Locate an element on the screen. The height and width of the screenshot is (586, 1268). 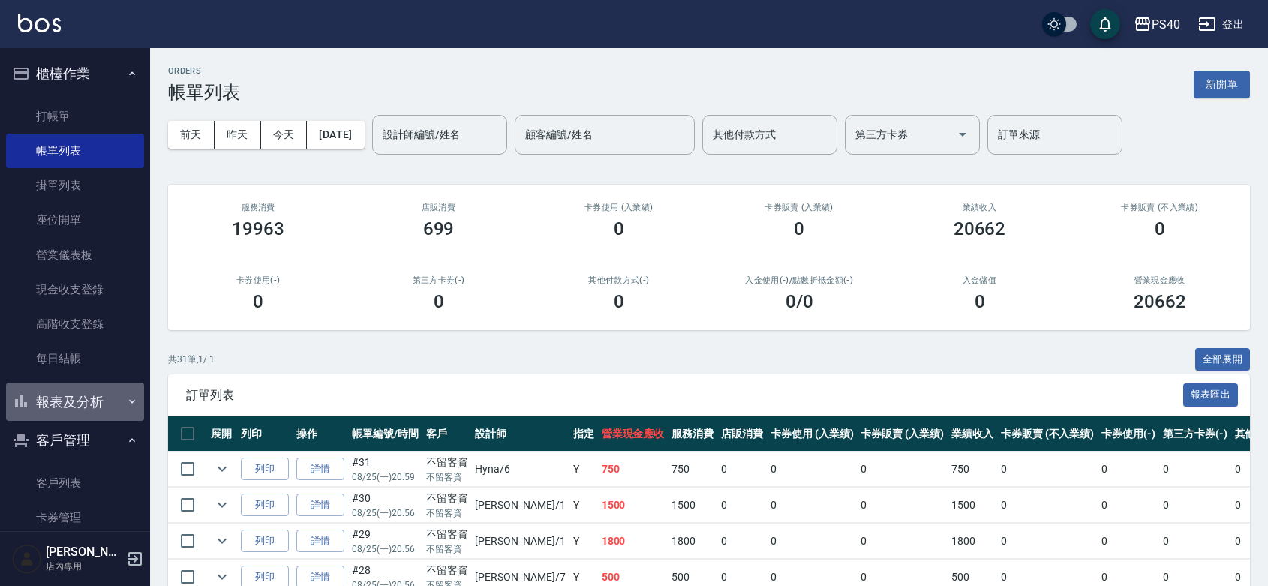
button: 登出 is located at coordinates (1220, 24).